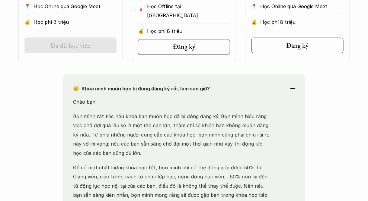 The image size is (368, 201). What do you see at coordinates (142, 89) in the screenshot?
I see `strong: 😢 Khóa mình muốn học bị đóng đăng ký rồi, làm sao giờ?` at bounding box center [142, 89].